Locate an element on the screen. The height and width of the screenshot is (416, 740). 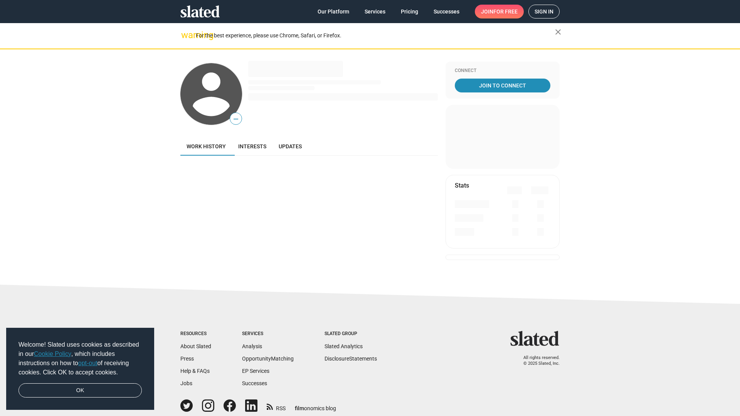
a: opt-out is located at coordinates (88, 363).